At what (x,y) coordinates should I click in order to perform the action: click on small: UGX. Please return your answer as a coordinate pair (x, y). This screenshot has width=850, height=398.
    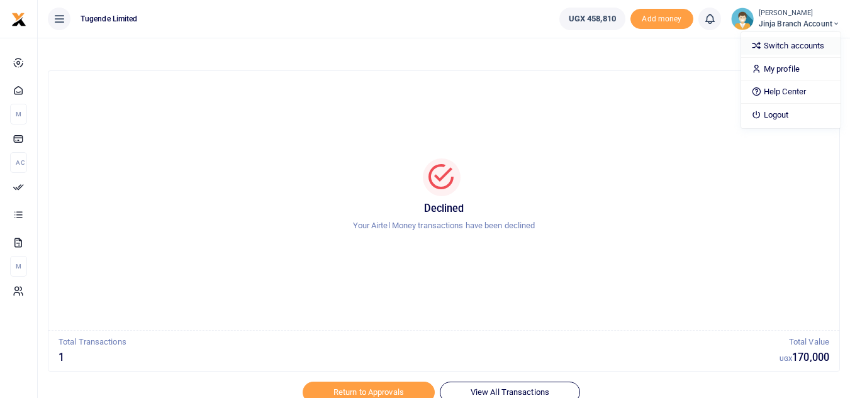
    Looking at the image, I should click on (786, 359).